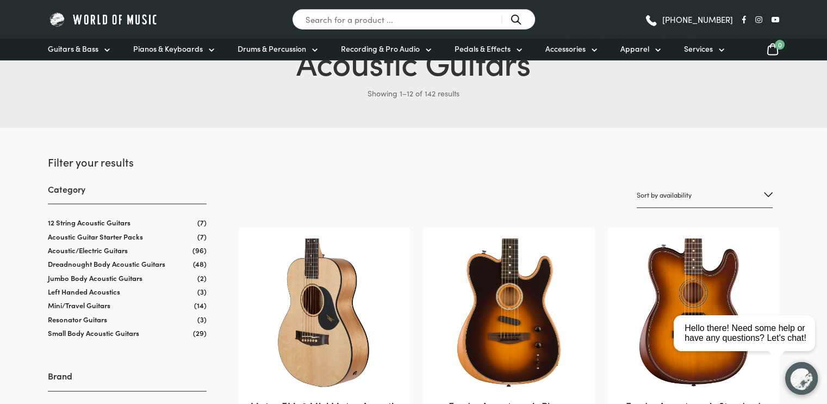  I want to click on a: Small Body Acoustic Guitars, so click(94, 332).